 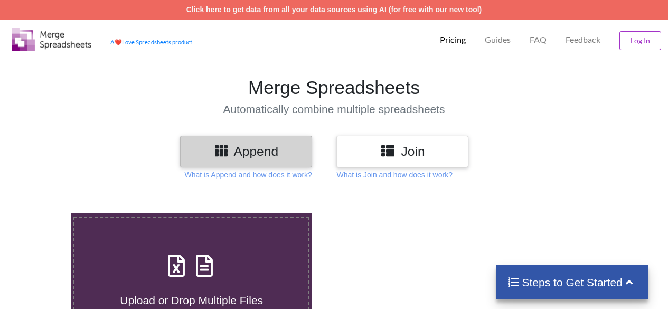 What do you see at coordinates (334, 10) in the screenshot?
I see `a: Click here to get data from all your data sources using AI (for free with our new tool)` at bounding box center [334, 10].